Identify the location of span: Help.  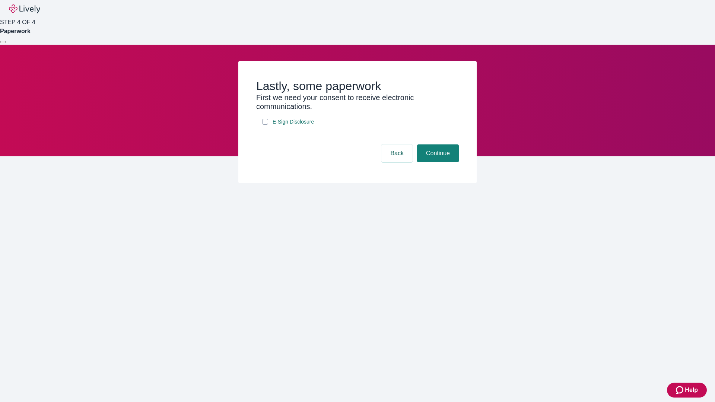
(691, 390).